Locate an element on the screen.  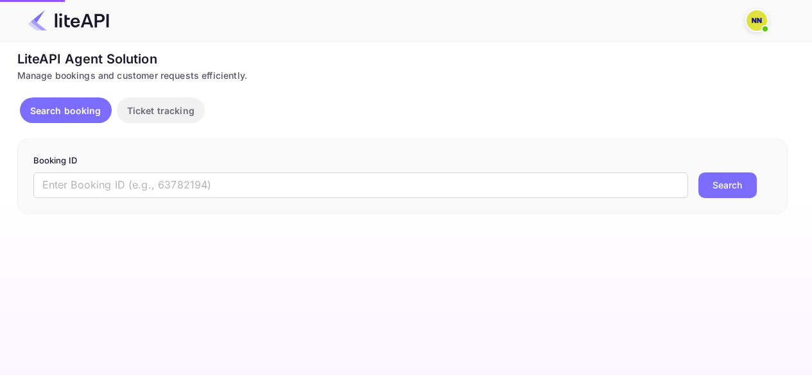
img: LiteAPI Logo is located at coordinates (69, 21).